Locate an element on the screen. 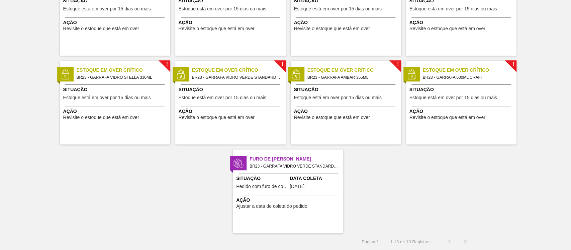 The height and width of the screenshot is (250, 571). span: 1 - 13 de 13 Registros is located at coordinates (410, 241).